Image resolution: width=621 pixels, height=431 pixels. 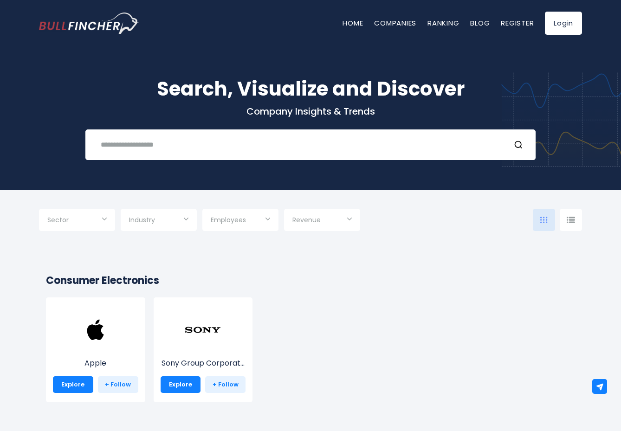 What do you see at coordinates (58, 220) in the screenshot?
I see `span: Sector` at bounding box center [58, 220].